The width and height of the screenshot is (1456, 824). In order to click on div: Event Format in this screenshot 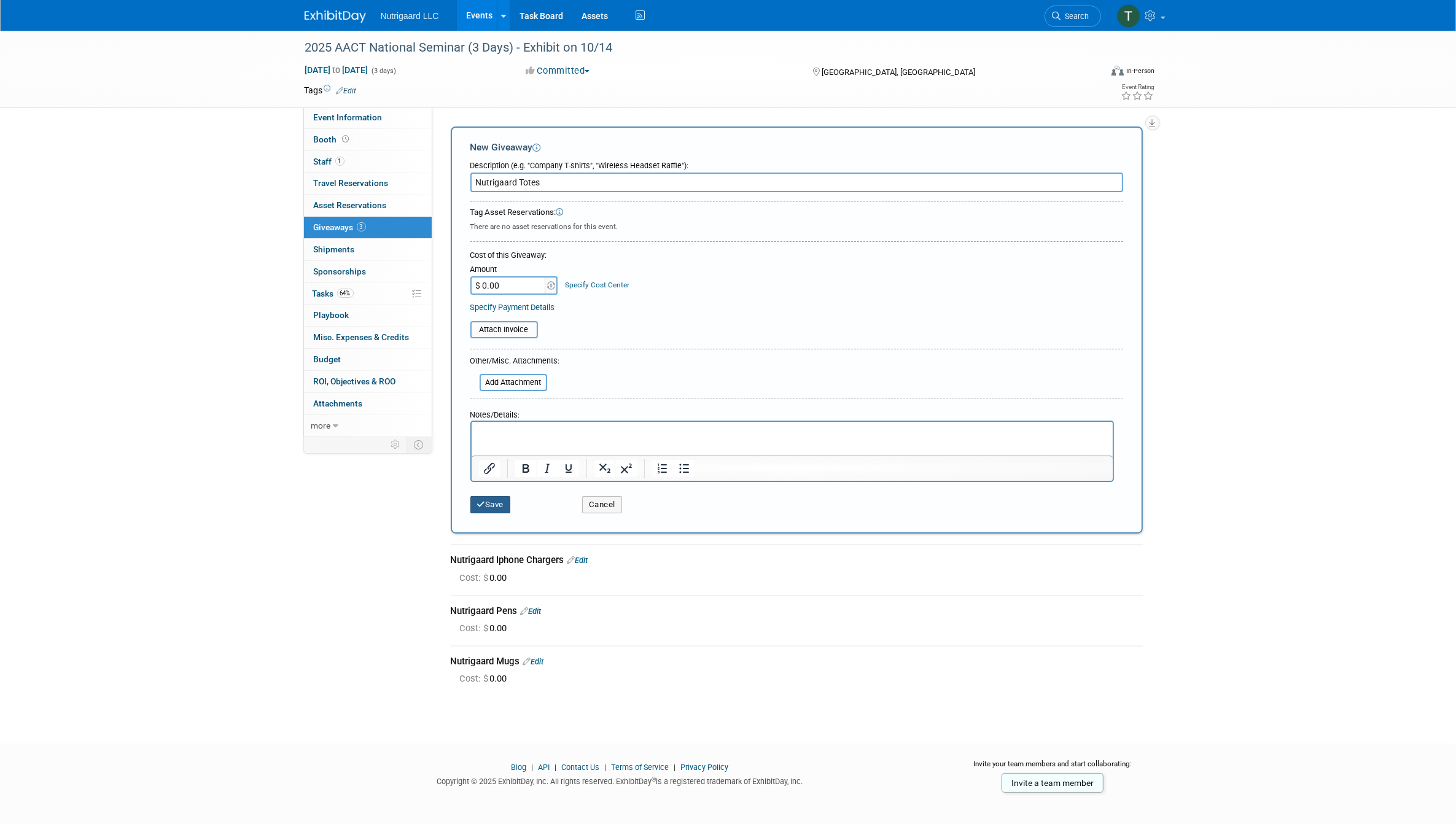, I will do `click(1092, 73)`.